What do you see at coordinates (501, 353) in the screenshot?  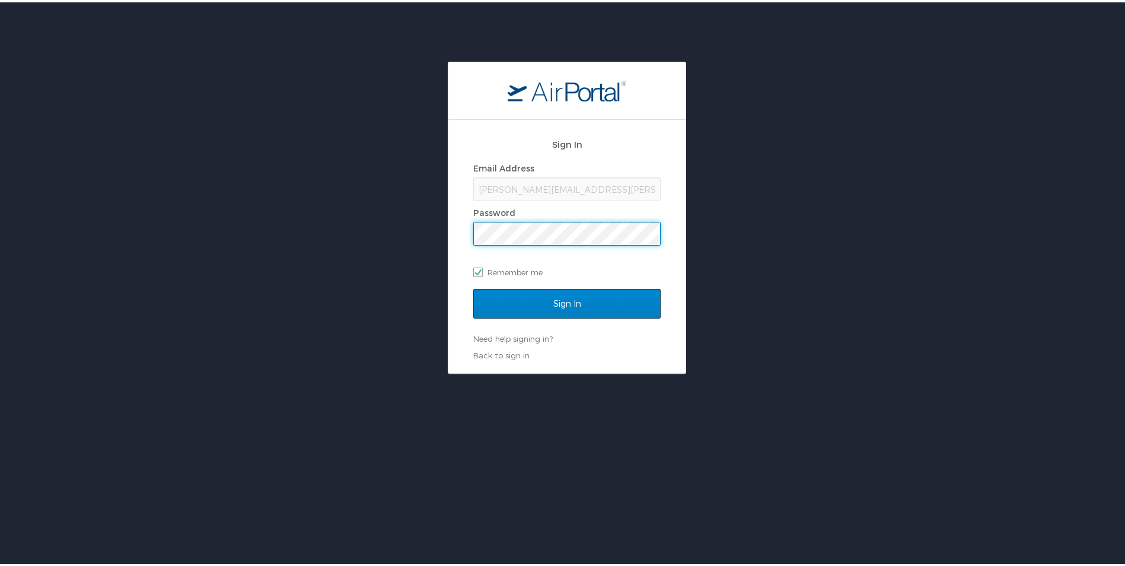 I see `a: Back to sign in` at bounding box center [501, 353].